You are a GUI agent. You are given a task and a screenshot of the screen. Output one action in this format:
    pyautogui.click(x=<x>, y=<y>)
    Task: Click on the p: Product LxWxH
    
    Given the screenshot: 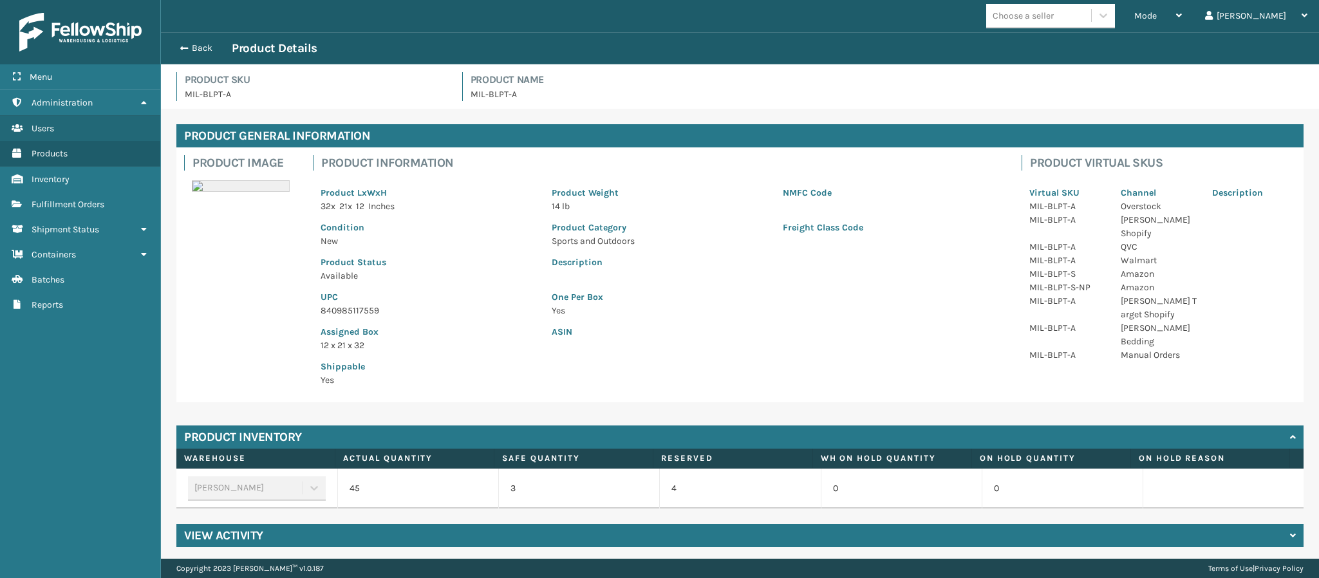 What is the action you would take?
    pyautogui.click(x=428, y=192)
    